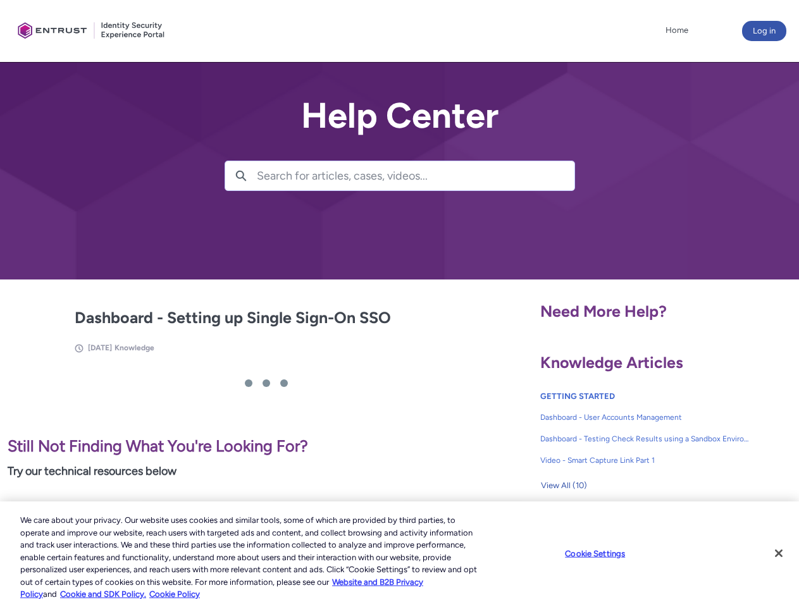  Describe the element at coordinates (416, 176) in the screenshot. I see `input: Search for articles, cases, videos...` at that location.